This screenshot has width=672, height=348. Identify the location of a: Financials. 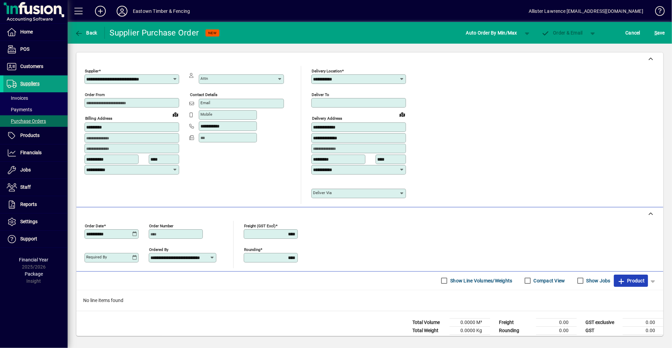
(35, 153).